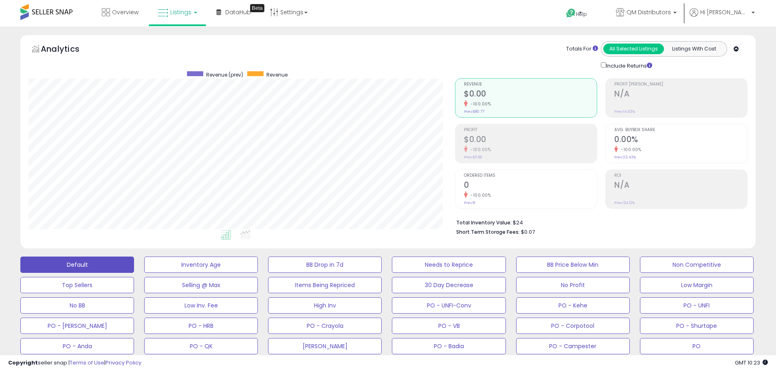 Image resolution: width=776 pixels, height=371 pixels. Describe the element at coordinates (77, 285) in the screenshot. I see `button: Top Sellers` at that location.